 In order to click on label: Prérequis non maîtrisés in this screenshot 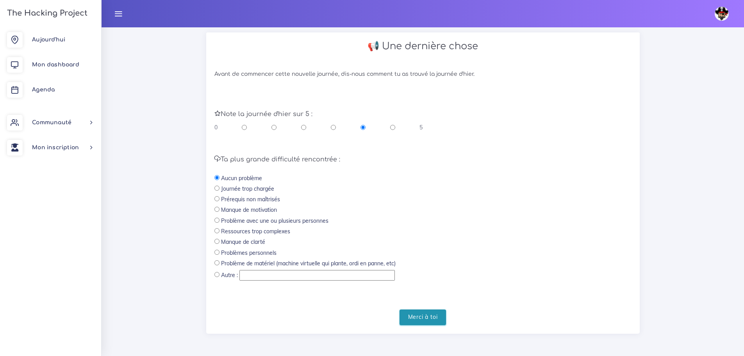, I will do `click(250, 199)`.